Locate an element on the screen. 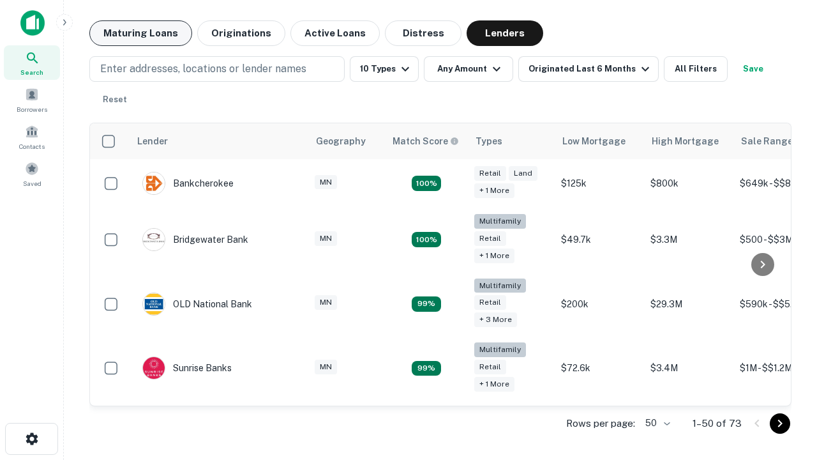  td: $200k is located at coordinates (600, 304).